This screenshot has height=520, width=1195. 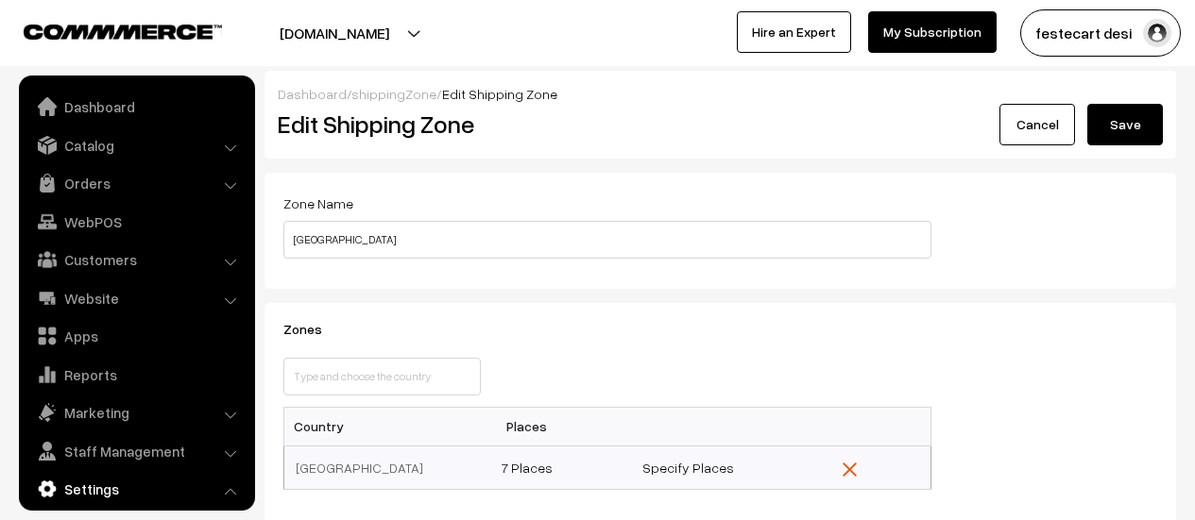 I want to click on span: Edit Shipping Zone, so click(x=500, y=94).